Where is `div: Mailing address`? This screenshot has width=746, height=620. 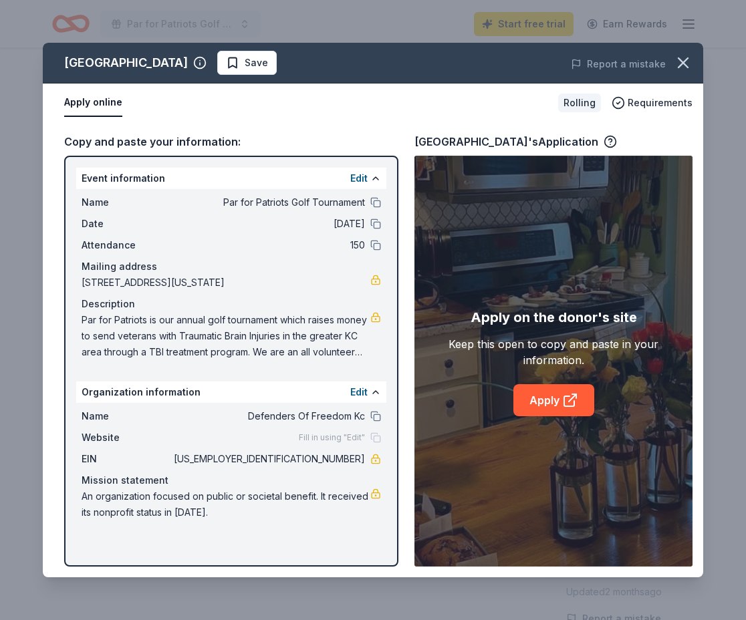 div: Mailing address is located at coordinates (231, 267).